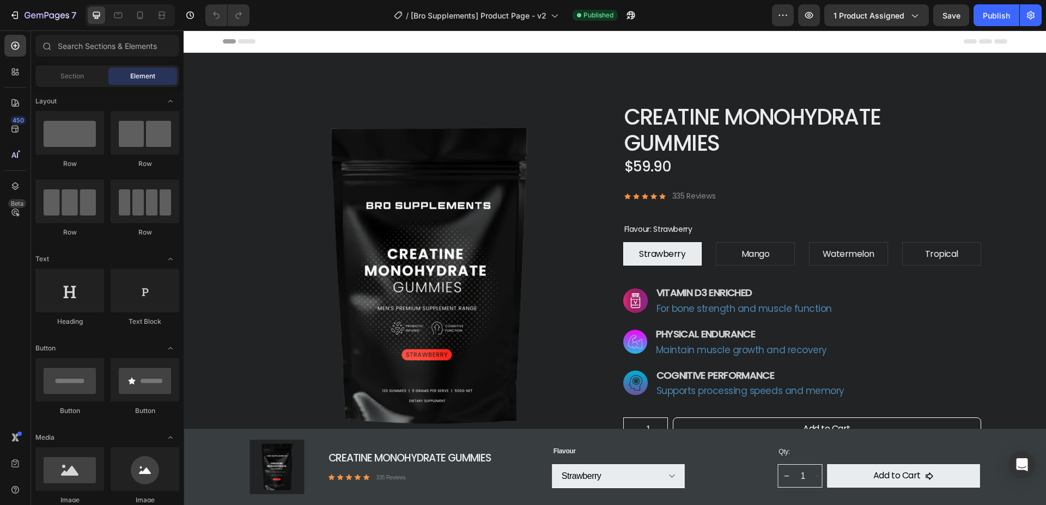  What do you see at coordinates (42, 15) in the screenshot?
I see `button: 7` at bounding box center [42, 15].